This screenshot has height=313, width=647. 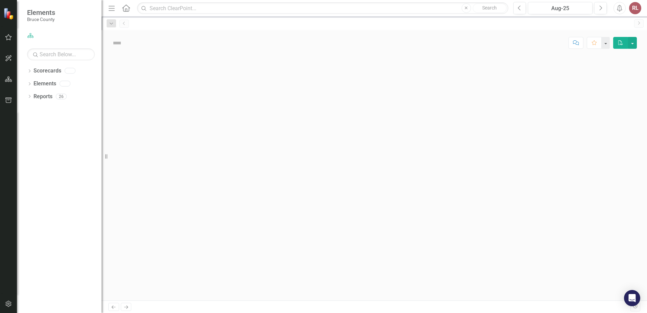 What do you see at coordinates (61, 54) in the screenshot?
I see `input: Search Below...` at bounding box center [61, 54].